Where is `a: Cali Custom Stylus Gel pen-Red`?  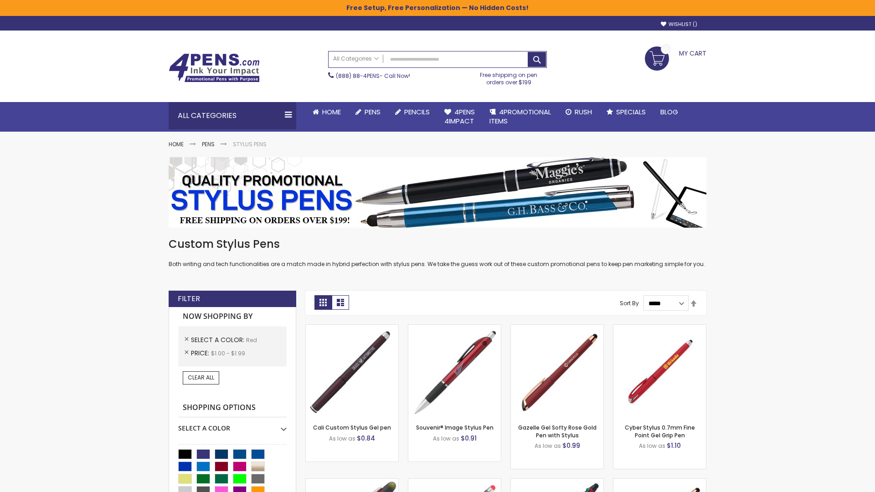
a: Cali Custom Stylus Gel pen-Red is located at coordinates (352, 328).